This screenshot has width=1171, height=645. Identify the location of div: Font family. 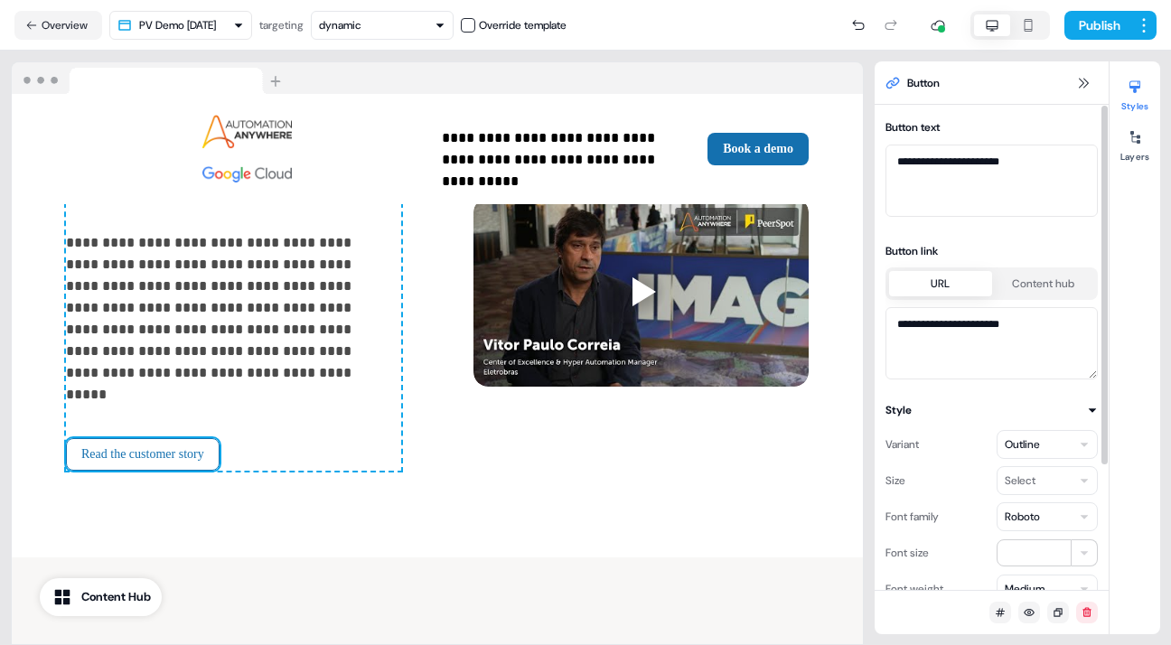
(911, 517).